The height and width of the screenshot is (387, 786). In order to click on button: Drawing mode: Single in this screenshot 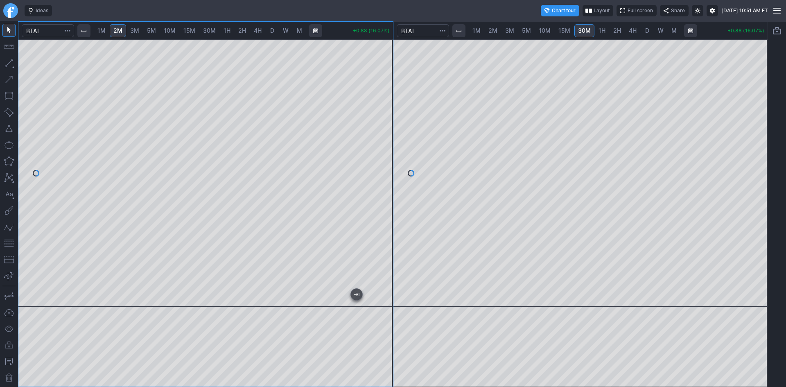, I will do `click(9, 296)`.